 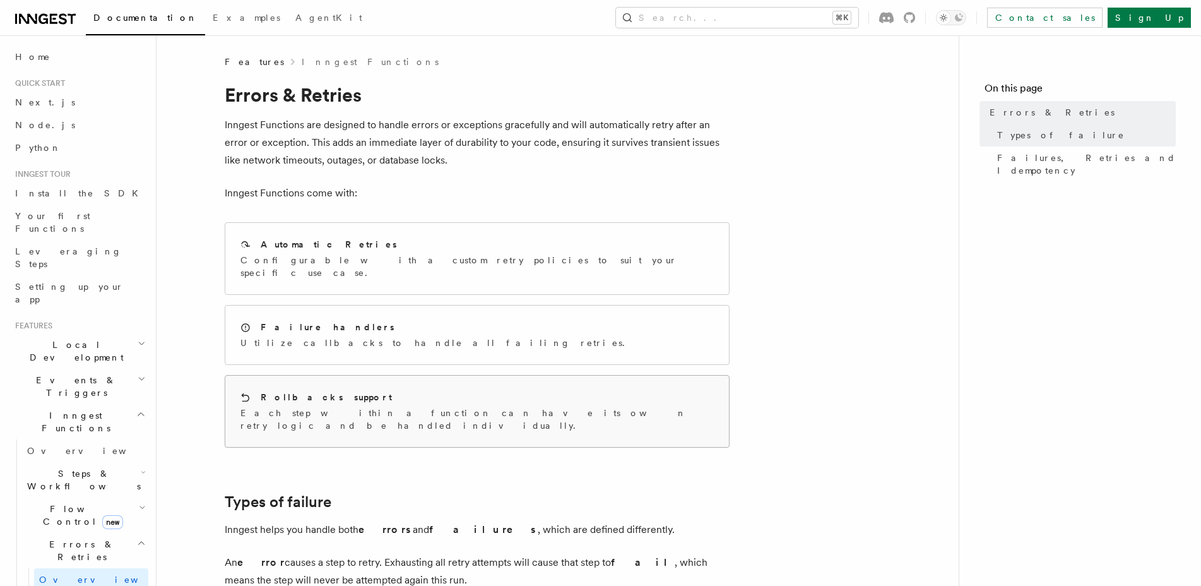 What do you see at coordinates (145, 18) in the screenshot?
I see `span: Documentation` at bounding box center [145, 18].